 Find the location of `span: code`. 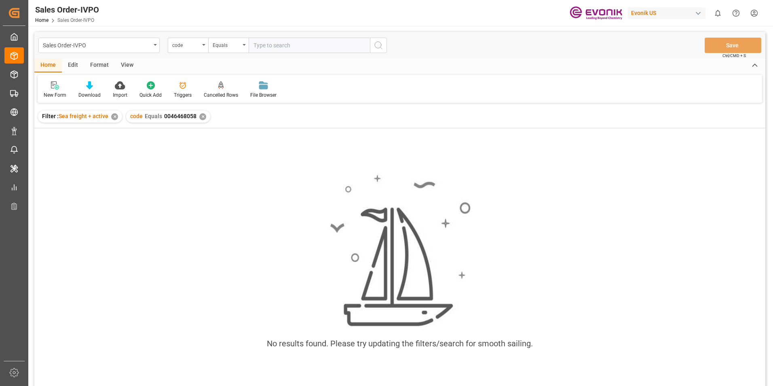

span: code is located at coordinates (136, 116).